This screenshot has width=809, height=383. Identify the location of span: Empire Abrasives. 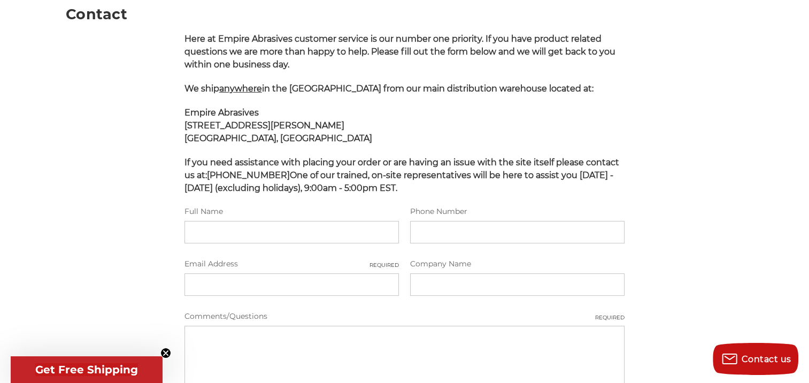
(221, 112).